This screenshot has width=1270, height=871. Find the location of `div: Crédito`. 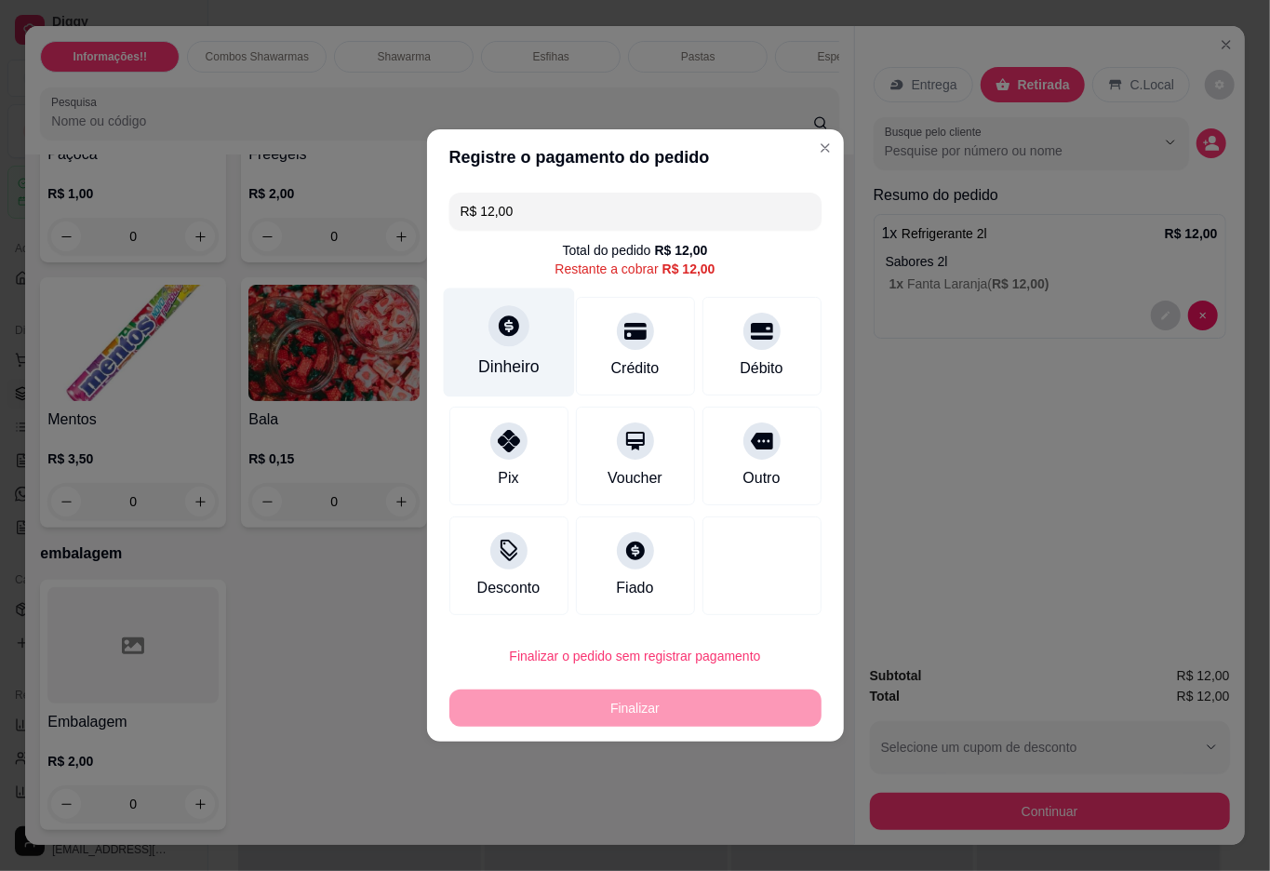

div: Crédito is located at coordinates (635, 368).